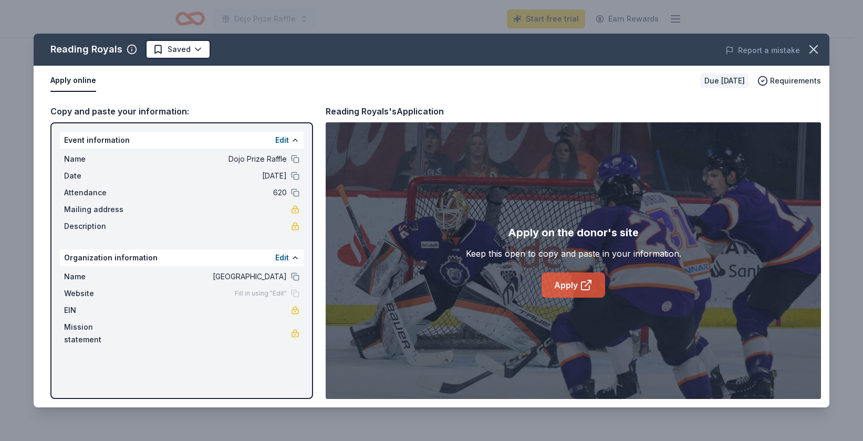 The width and height of the screenshot is (863, 441). What do you see at coordinates (99, 294) in the screenshot?
I see `span: Website` at bounding box center [99, 294].